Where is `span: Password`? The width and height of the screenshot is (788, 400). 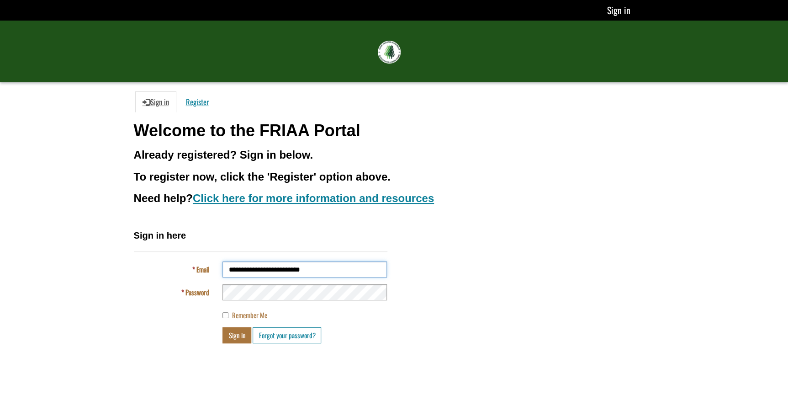 span: Password is located at coordinates (197, 292).